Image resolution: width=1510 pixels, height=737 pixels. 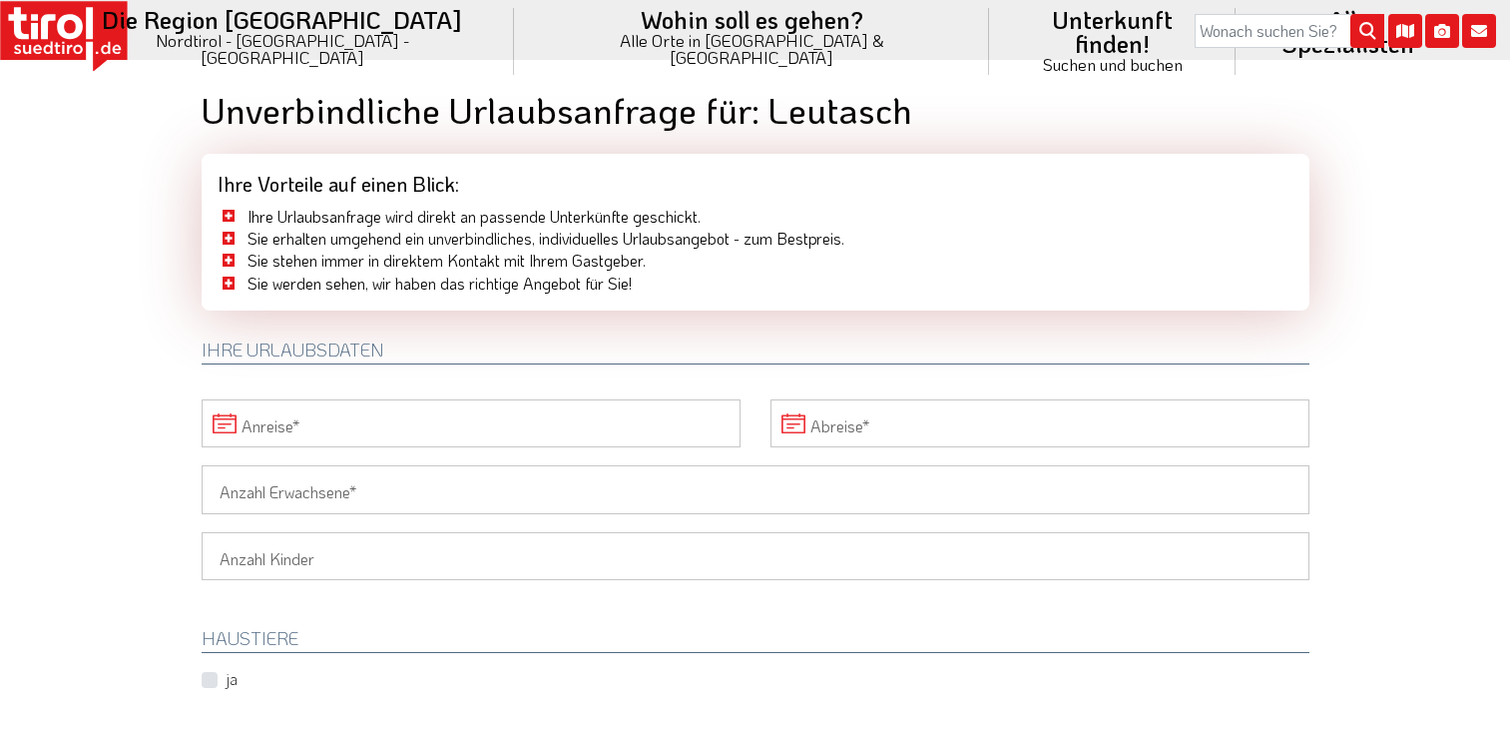 What do you see at coordinates (1112, 64) in the screenshot?
I see `small: Suchen und buchen` at bounding box center [1112, 64].